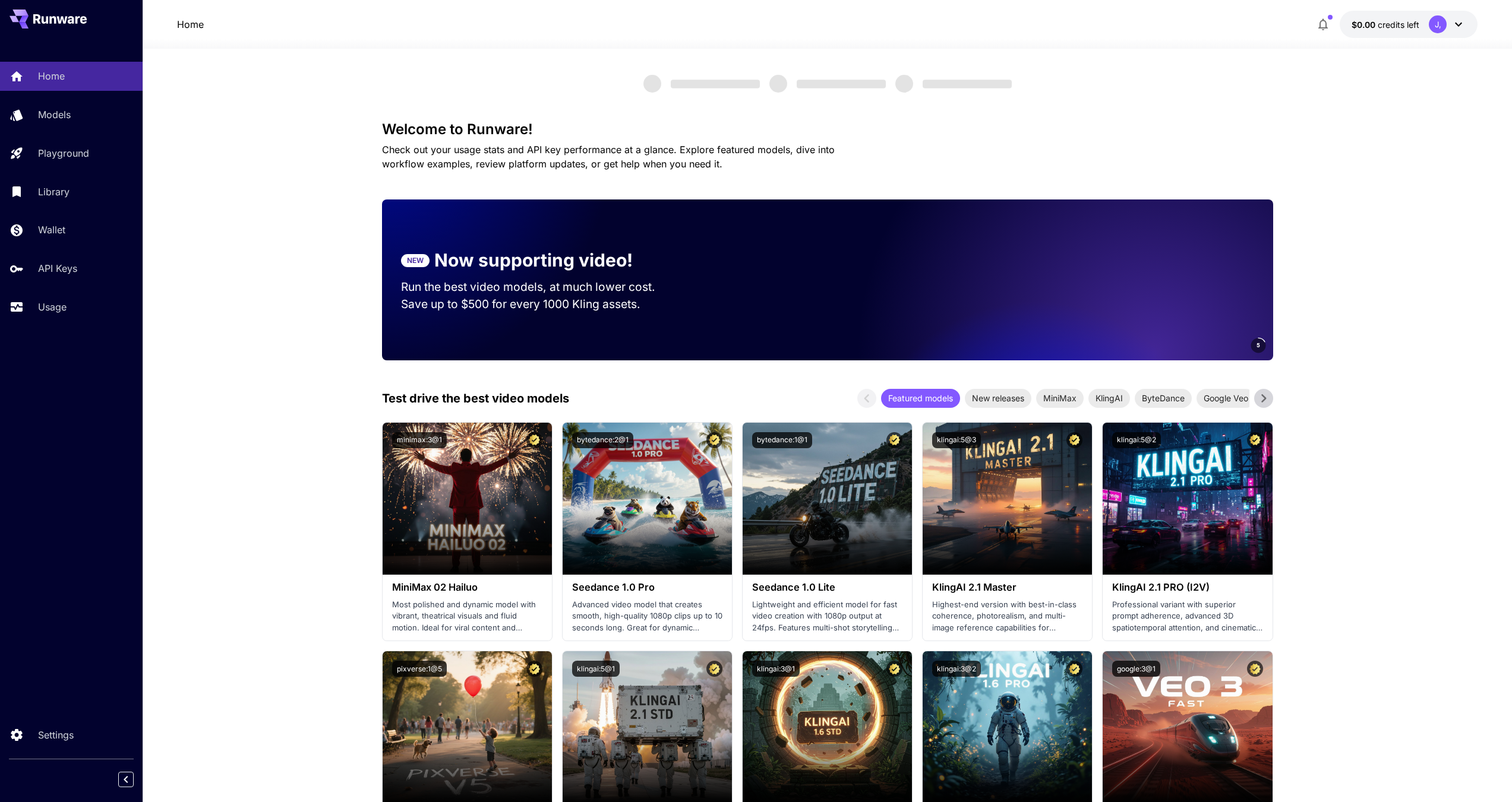  Describe the element at coordinates (1007, 587) in the screenshot. I see `h3: KlingAI 2.1 Master` at that location.